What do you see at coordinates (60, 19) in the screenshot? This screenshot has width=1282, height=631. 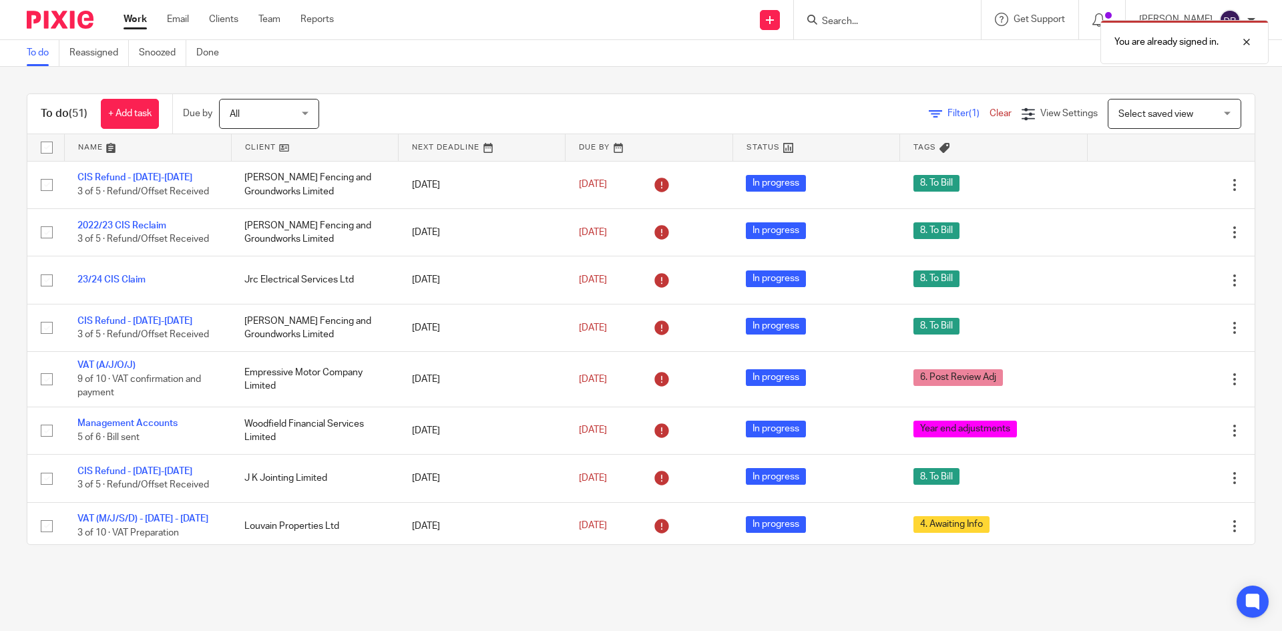 I see `img: Pixie` at bounding box center [60, 19].